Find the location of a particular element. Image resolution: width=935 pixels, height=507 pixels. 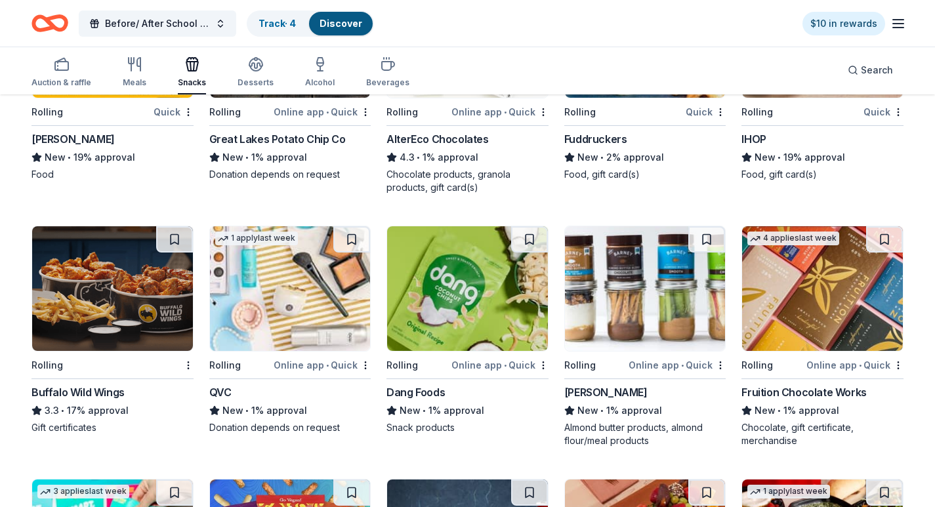

div: QVC is located at coordinates (220, 392).